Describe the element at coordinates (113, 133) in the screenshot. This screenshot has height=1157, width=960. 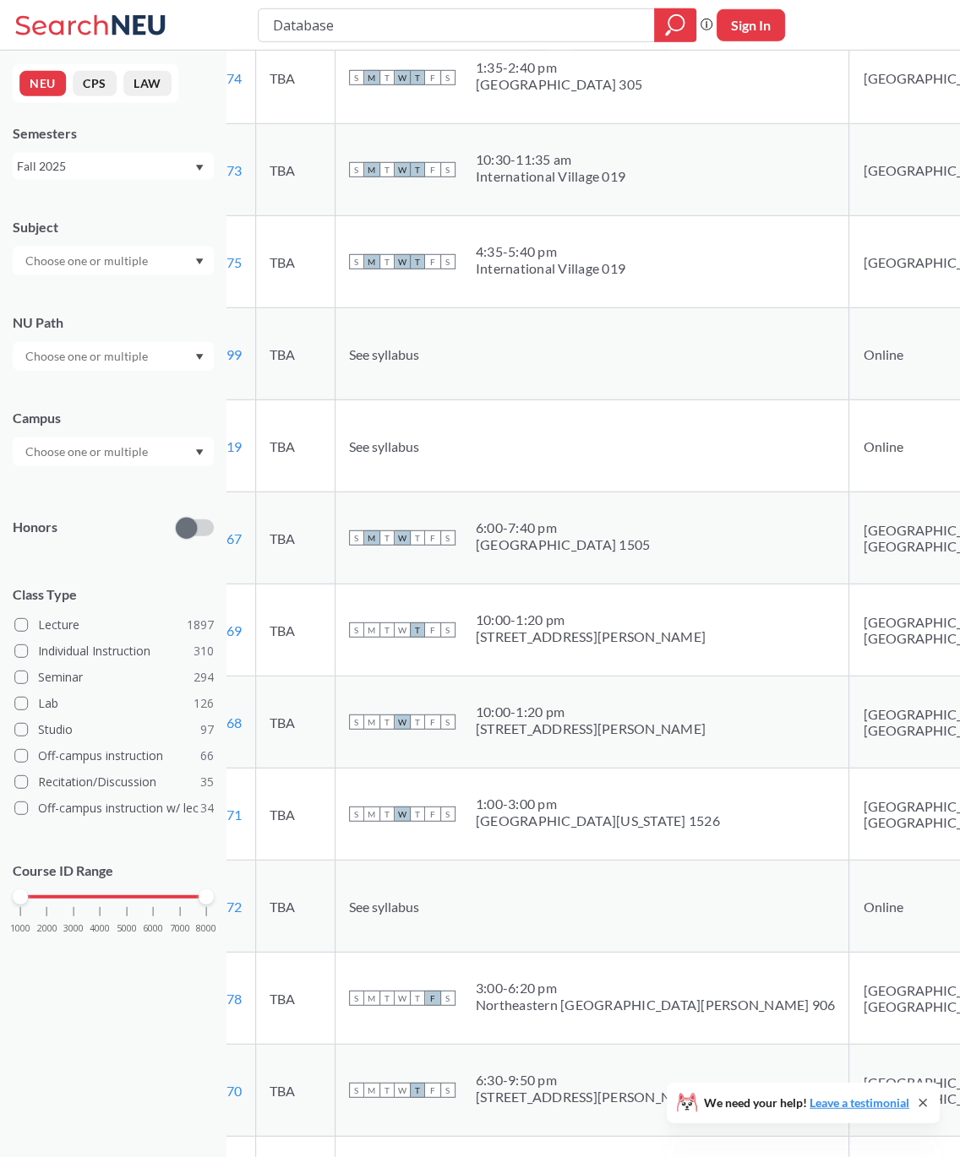
I see `div: Semesters` at that location.